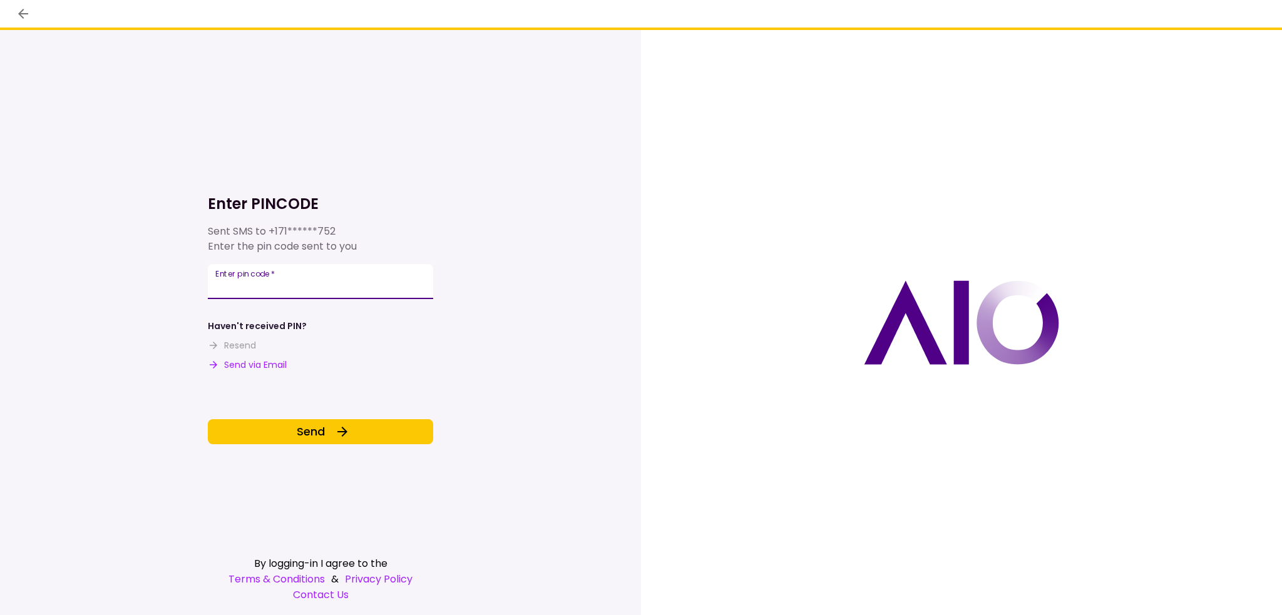 The height and width of the screenshot is (615, 1282). What do you see at coordinates (320, 432) in the screenshot?
I see `button: Send` at bounding box center [320, 432].